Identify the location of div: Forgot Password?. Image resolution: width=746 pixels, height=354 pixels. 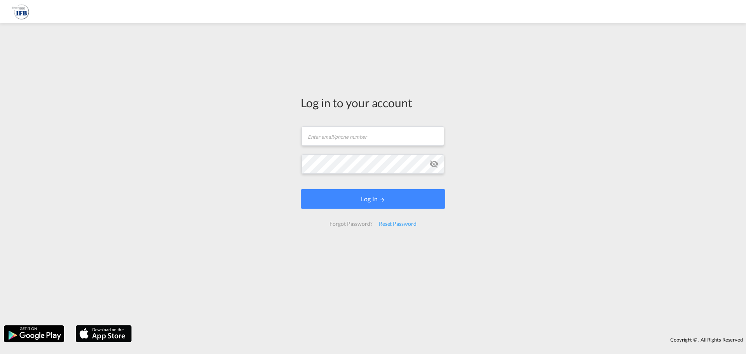
(351, 224).